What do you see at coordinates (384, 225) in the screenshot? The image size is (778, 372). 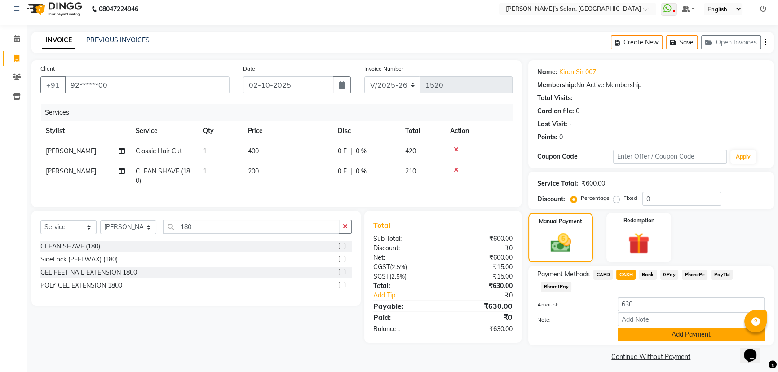 I see `span: Total` at bounding box center [384, 225].